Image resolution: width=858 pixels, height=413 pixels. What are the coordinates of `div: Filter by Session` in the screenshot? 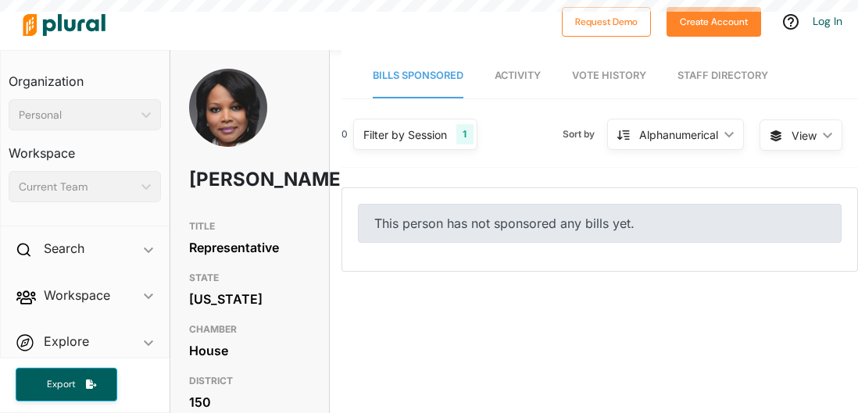 It's located at (405, 134).